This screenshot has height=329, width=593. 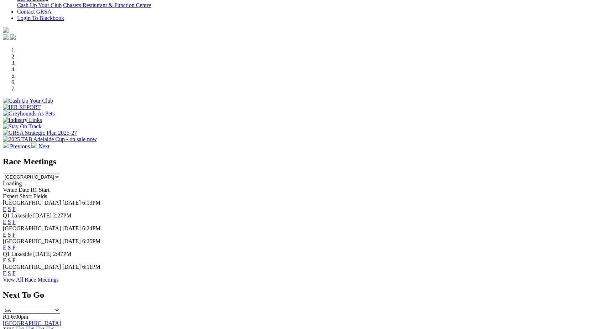 I want to click on img: GRSA Strategic Plan 2025-27, so click(x=40, y=133).